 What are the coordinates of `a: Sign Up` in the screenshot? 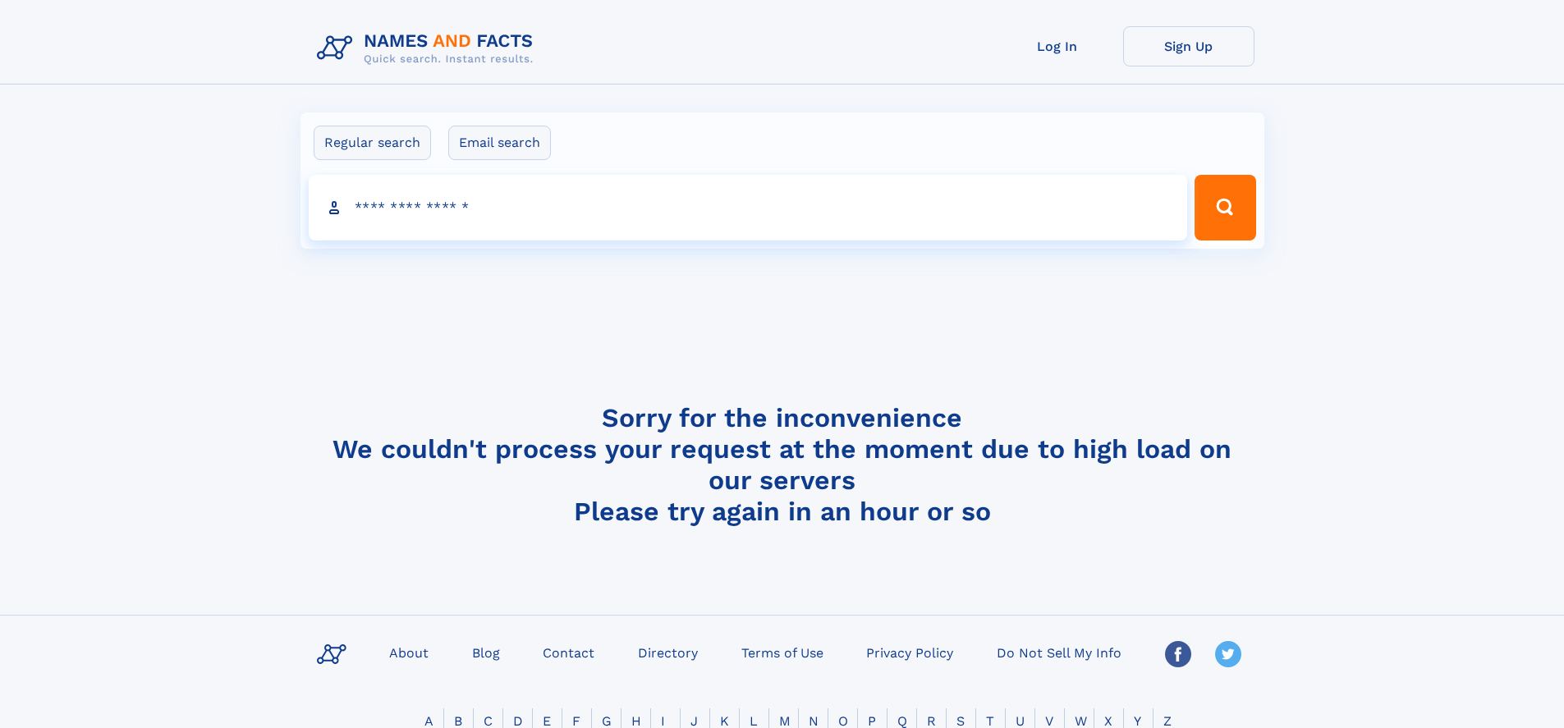 It's located at (1189, 46).